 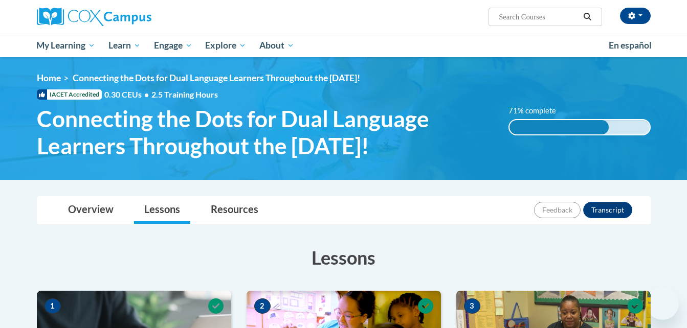 What do you see at coordinates (128, 95) in the screenshot?
I see `span: 0.30 CEUs` at bounding box center [128, 95].